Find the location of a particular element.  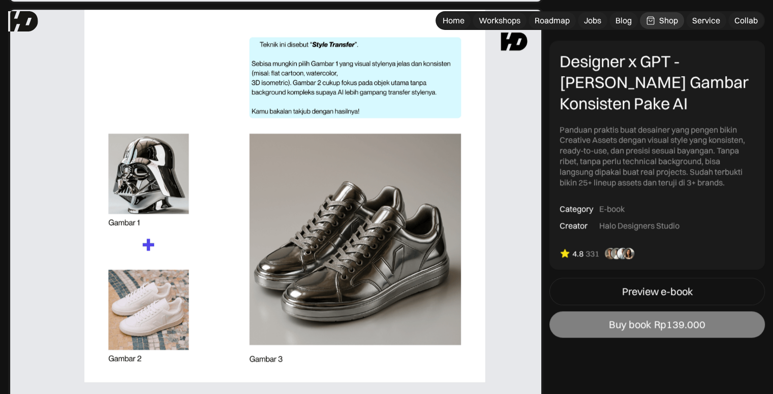

div: Preview e-book is located at coordinates (657, 292).